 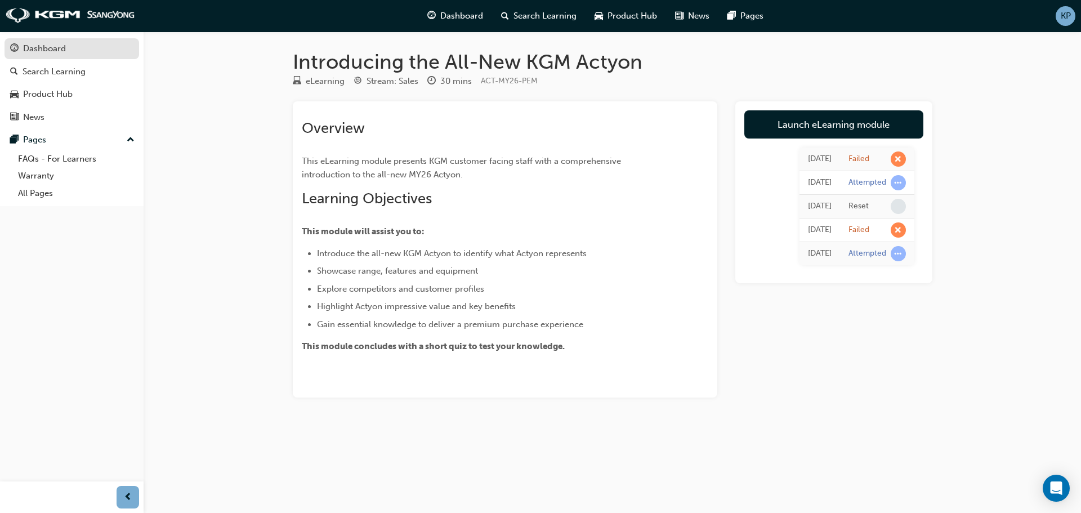 What do you see at coordinates (71, 71) in the screenshot?
I see `a: Search Learning` at bounding box center [71, 71].